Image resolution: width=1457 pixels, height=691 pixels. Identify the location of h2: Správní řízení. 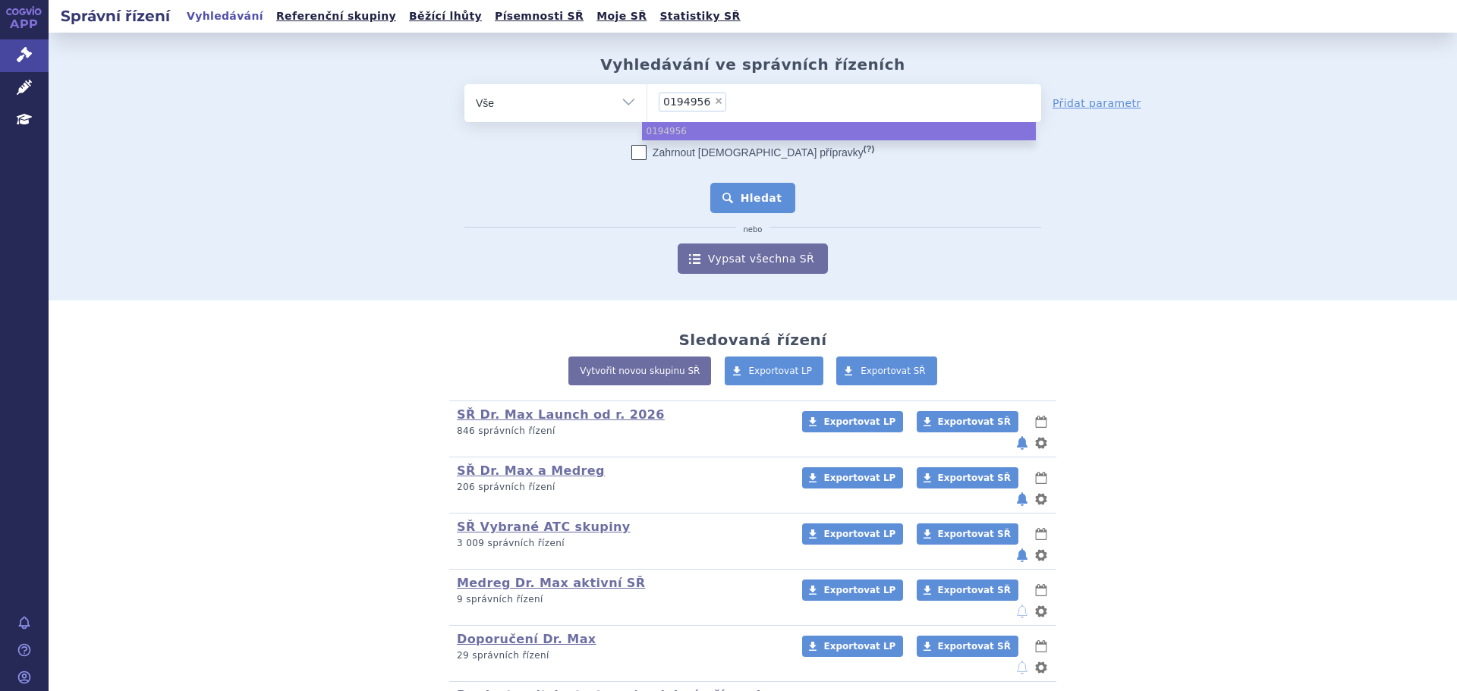
(115, 16).